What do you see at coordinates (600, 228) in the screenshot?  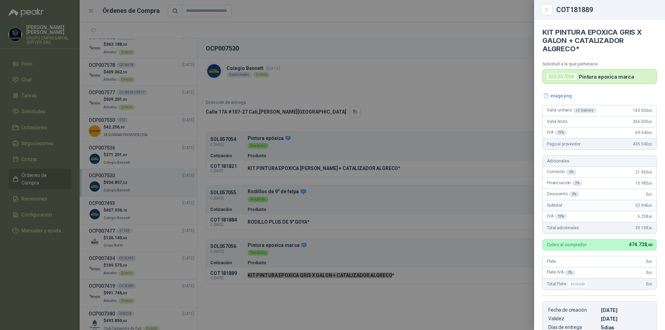 I see `div: Total adicionales` at bounding box center [600, 228].